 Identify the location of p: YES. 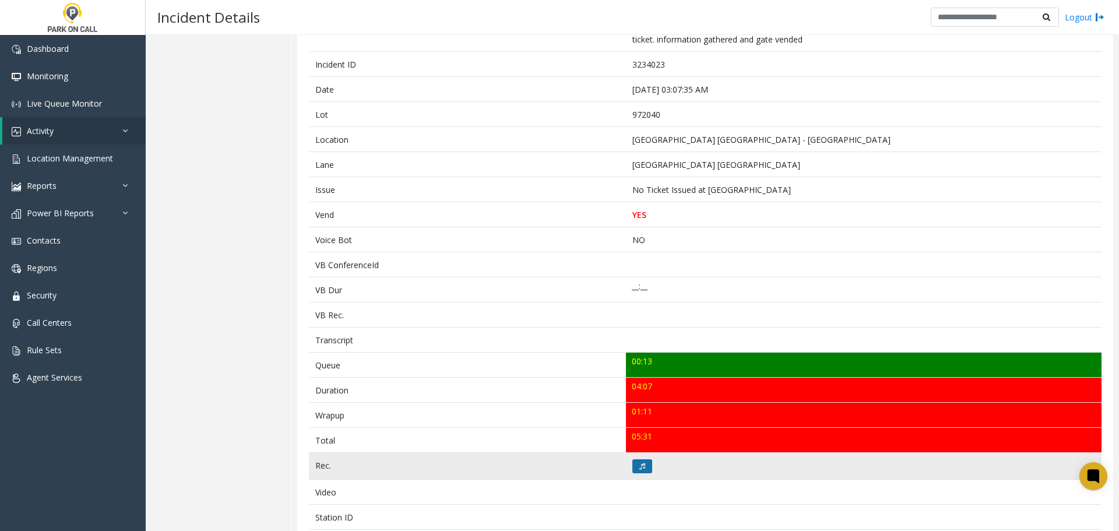
(863, 214).